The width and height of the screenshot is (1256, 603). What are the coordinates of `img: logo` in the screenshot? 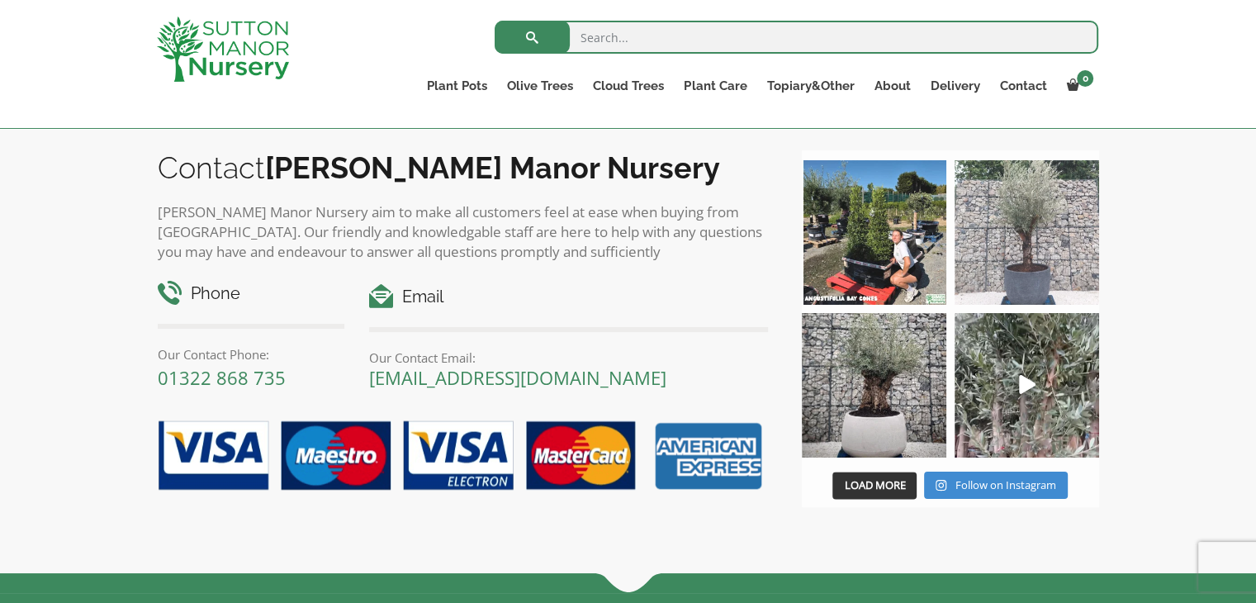 It's located at (223, 49).